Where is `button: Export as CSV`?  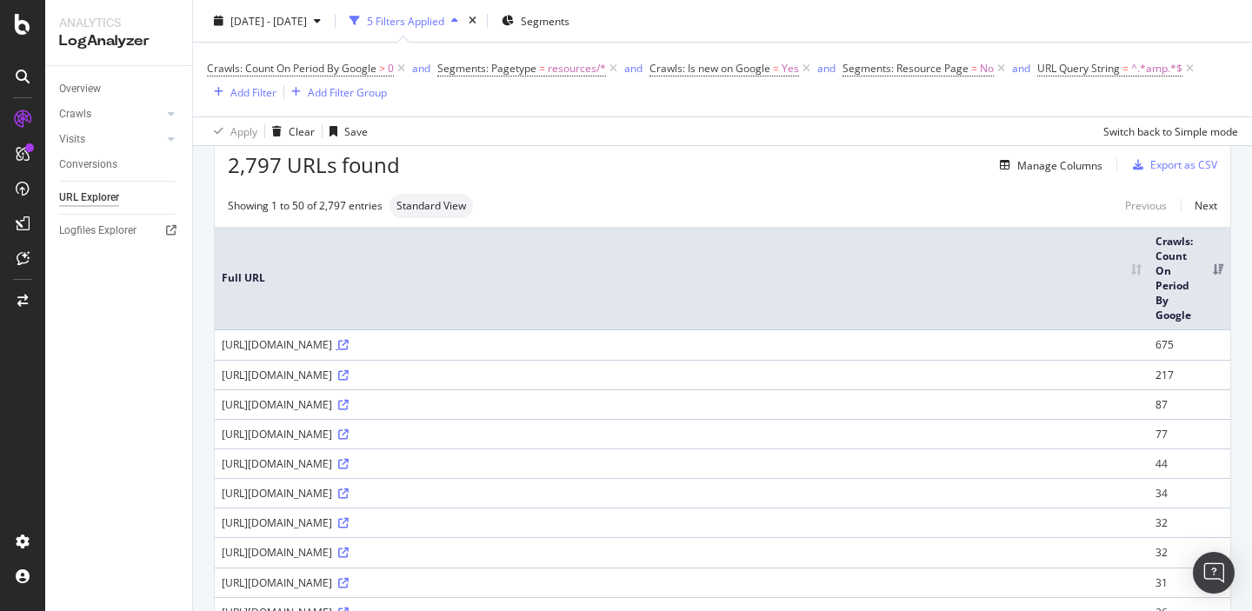 button: Export as CSV is located at coordinates (1171, 165).